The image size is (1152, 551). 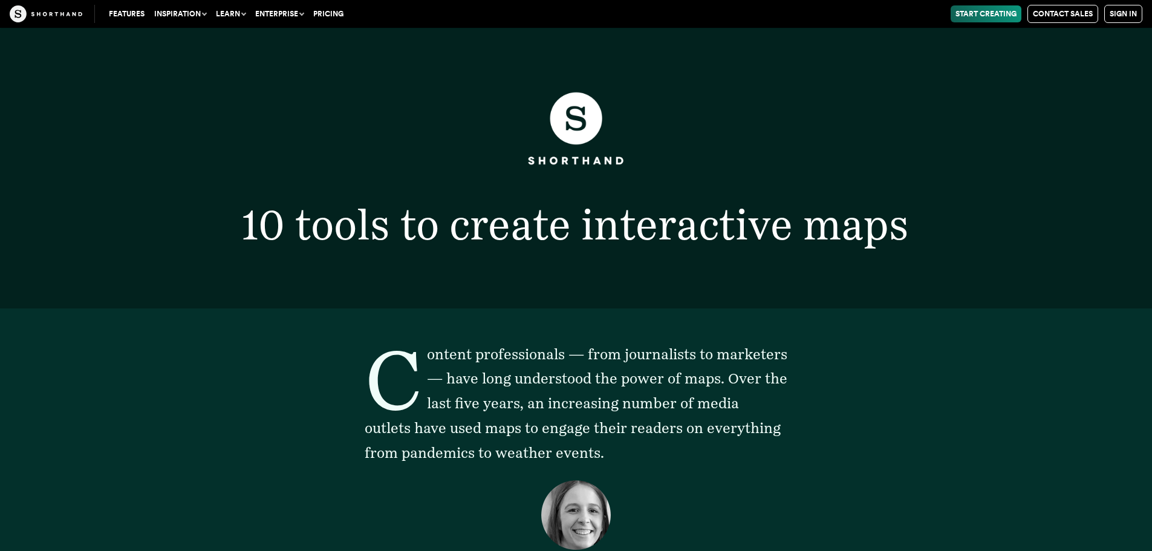 I want to click on a: Features, so click(x=126, y=14).